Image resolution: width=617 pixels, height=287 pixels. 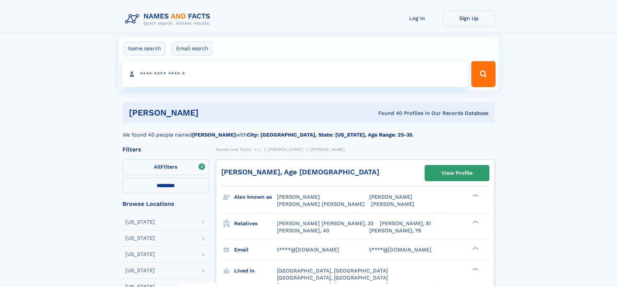 I want to click on h3: Relatives, so click(x=256, y=224).